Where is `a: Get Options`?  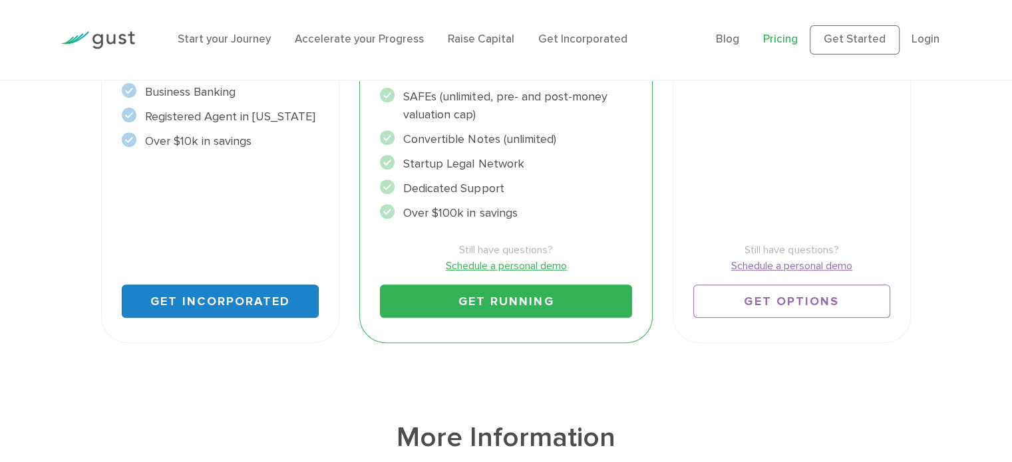
a: Get Options is located at coordinates (791, 301).